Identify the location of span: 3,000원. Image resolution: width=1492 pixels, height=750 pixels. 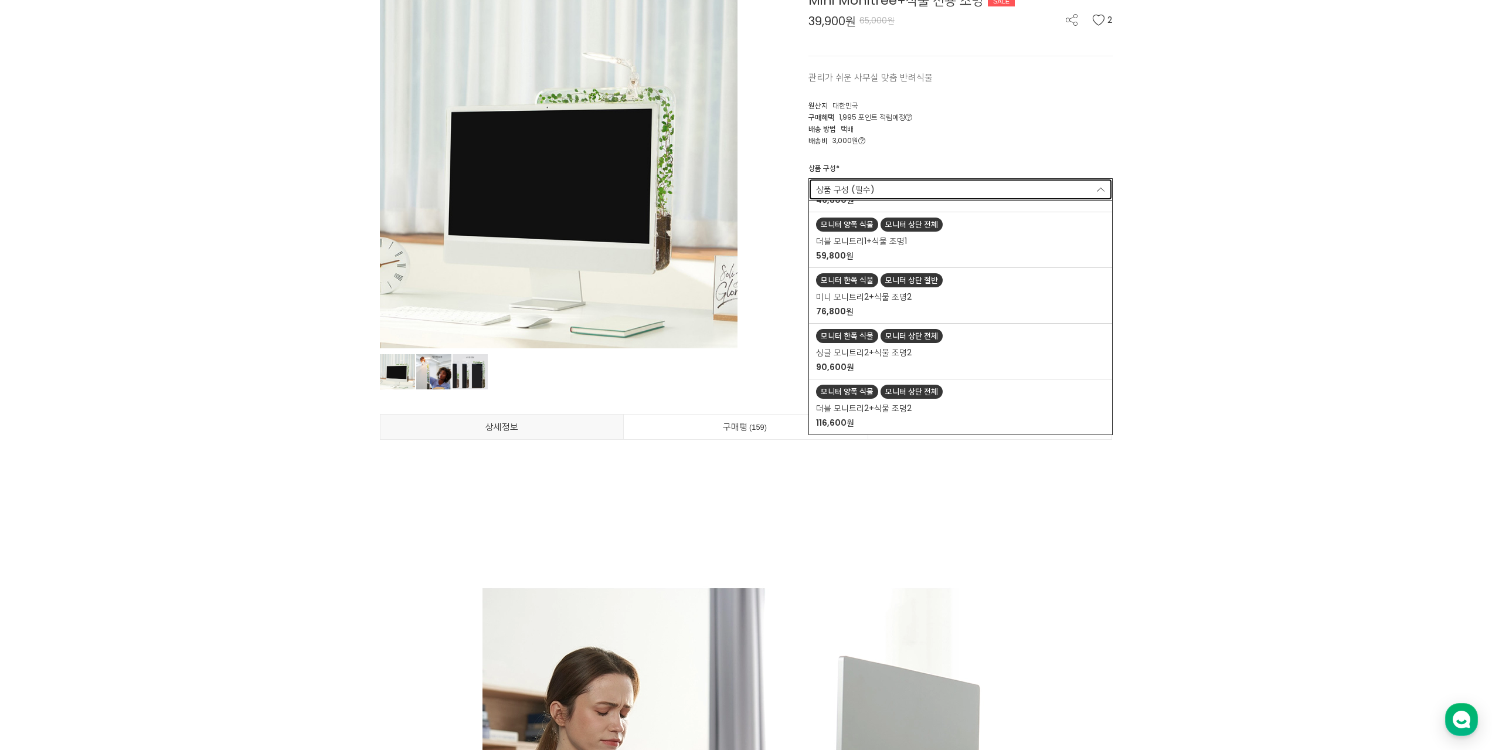
(849, 140).